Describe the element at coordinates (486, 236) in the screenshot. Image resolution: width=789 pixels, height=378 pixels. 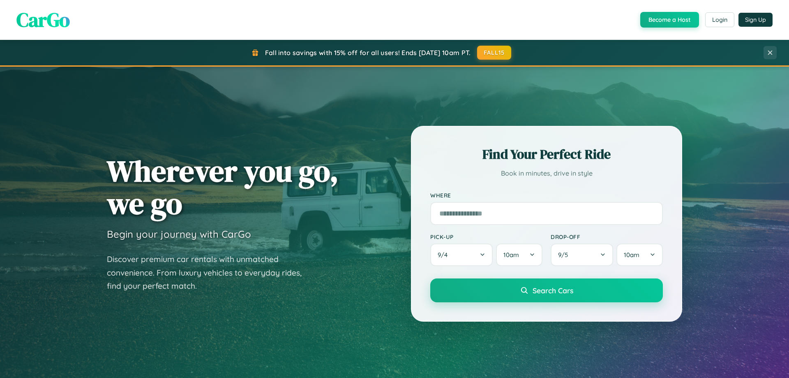
I see `label: Pick-up` at that location.